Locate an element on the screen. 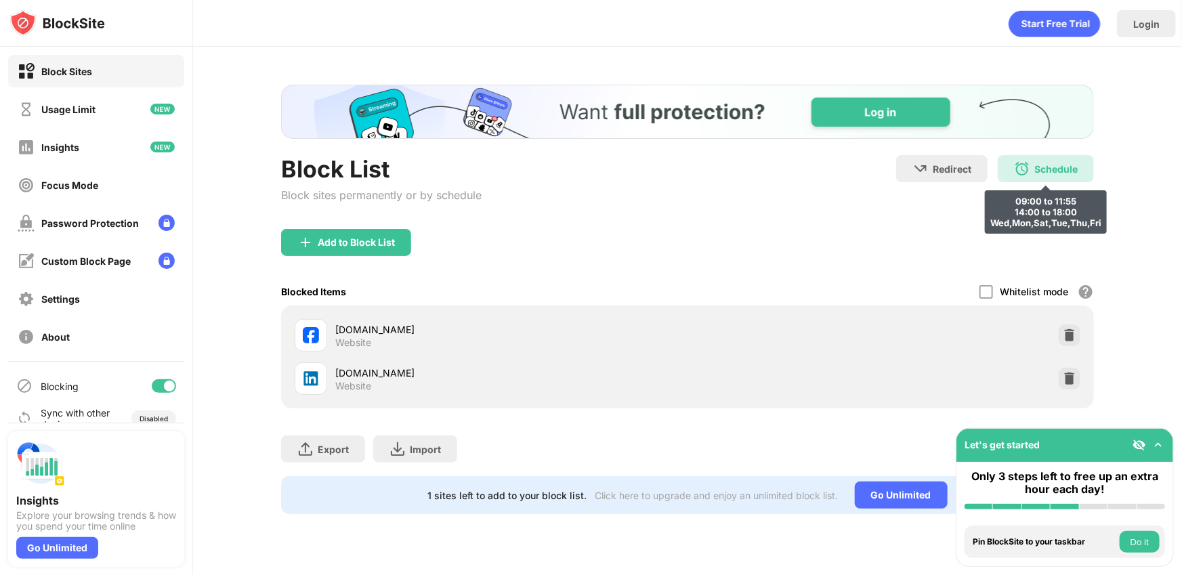 The image size is (1182, 575). div: Pin BlockSite to your taskbar is located at coordinates (1045, 542).